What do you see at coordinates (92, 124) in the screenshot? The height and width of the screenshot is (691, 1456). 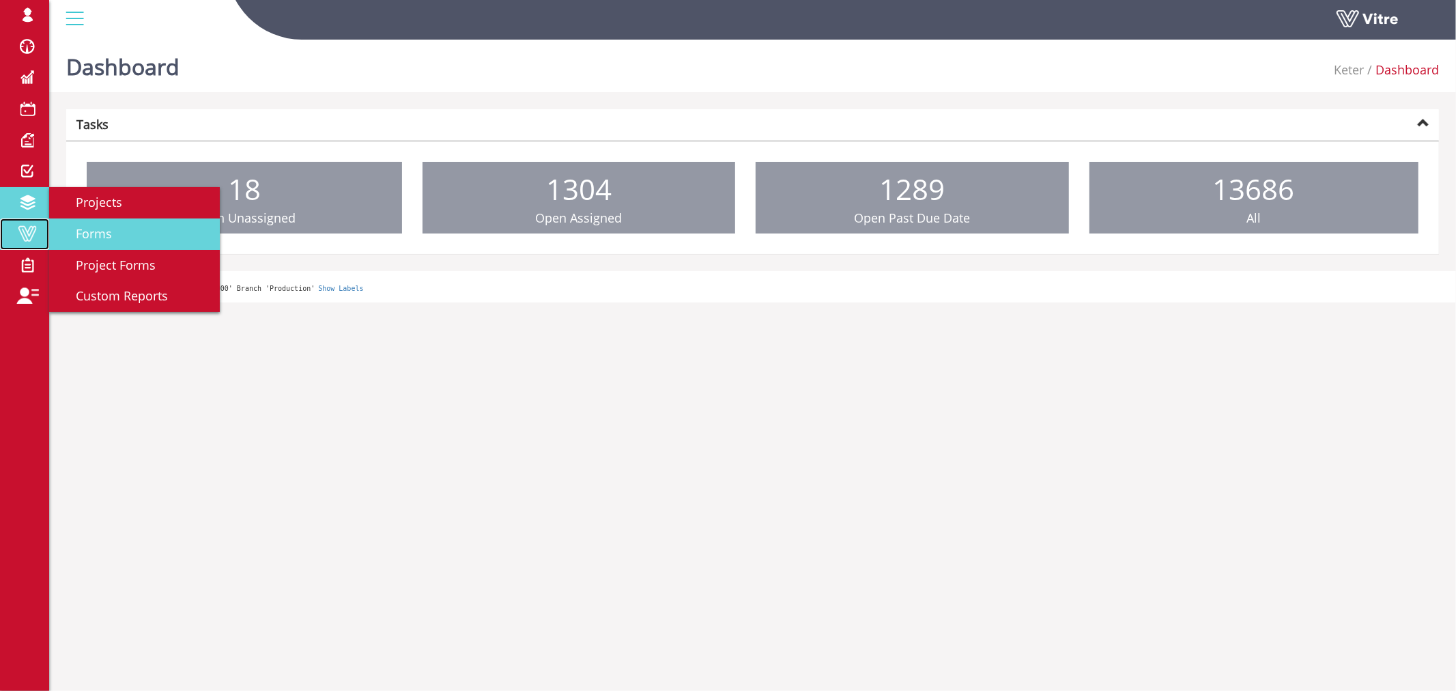 I see `strong: Tasks` at bounding box center [92, 124].